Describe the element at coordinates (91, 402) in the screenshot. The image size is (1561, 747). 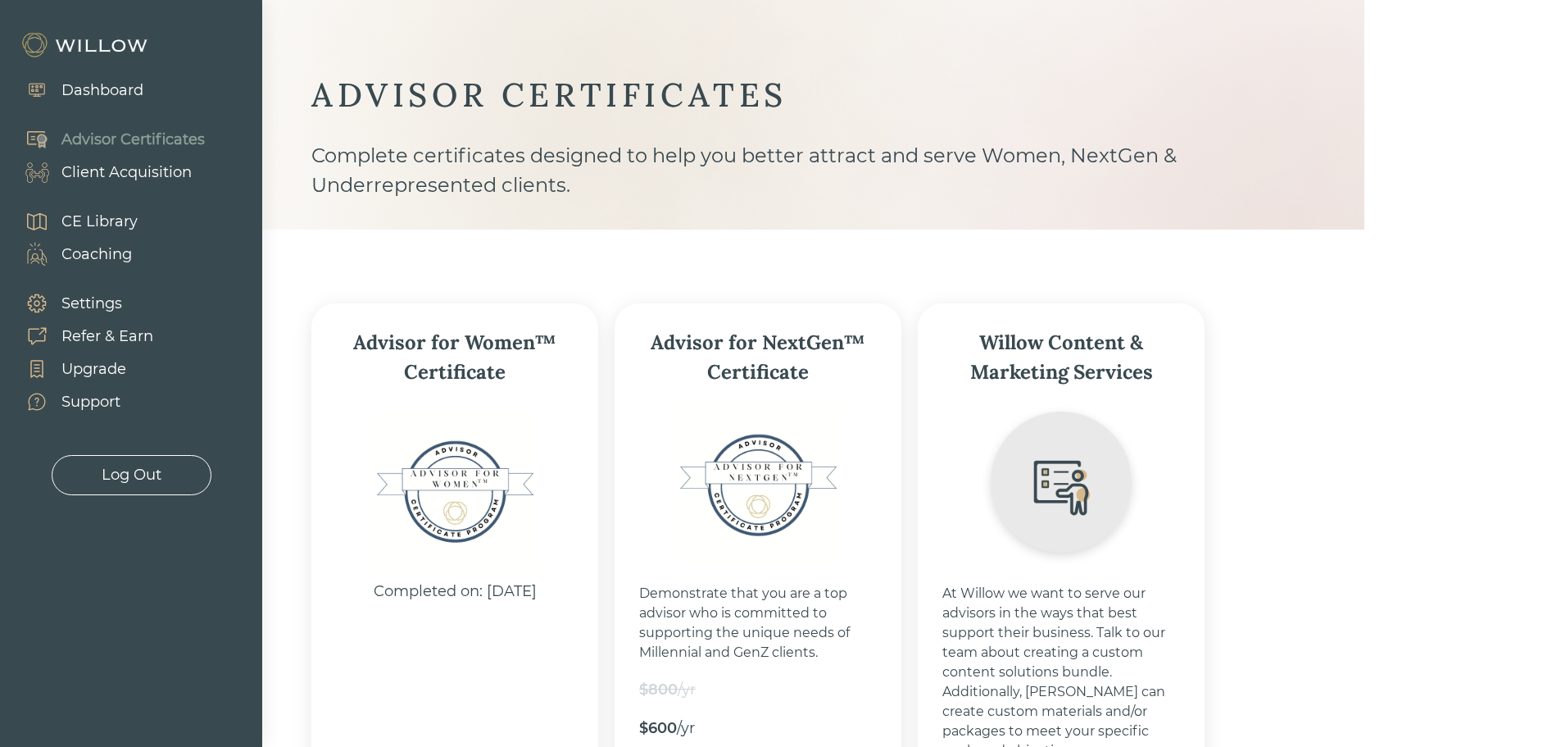
I see `div: Support` at that location.